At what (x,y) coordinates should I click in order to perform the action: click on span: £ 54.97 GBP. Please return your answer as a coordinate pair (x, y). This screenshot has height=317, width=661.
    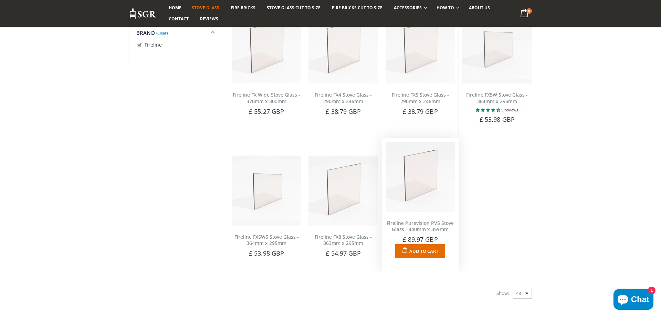
    Looking at the image, I should click on (343, 253).